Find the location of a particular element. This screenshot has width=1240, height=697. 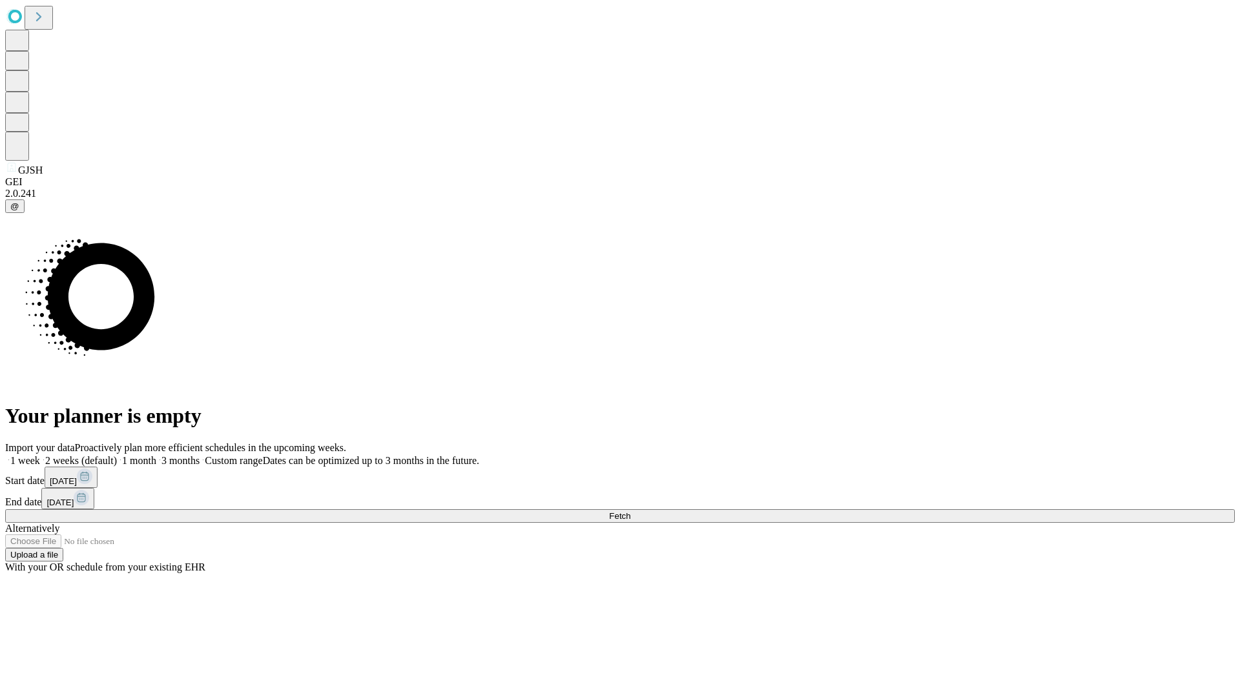

span: Dates can be optimized up to 3 months in the future. is located at coordinates (371, 460).